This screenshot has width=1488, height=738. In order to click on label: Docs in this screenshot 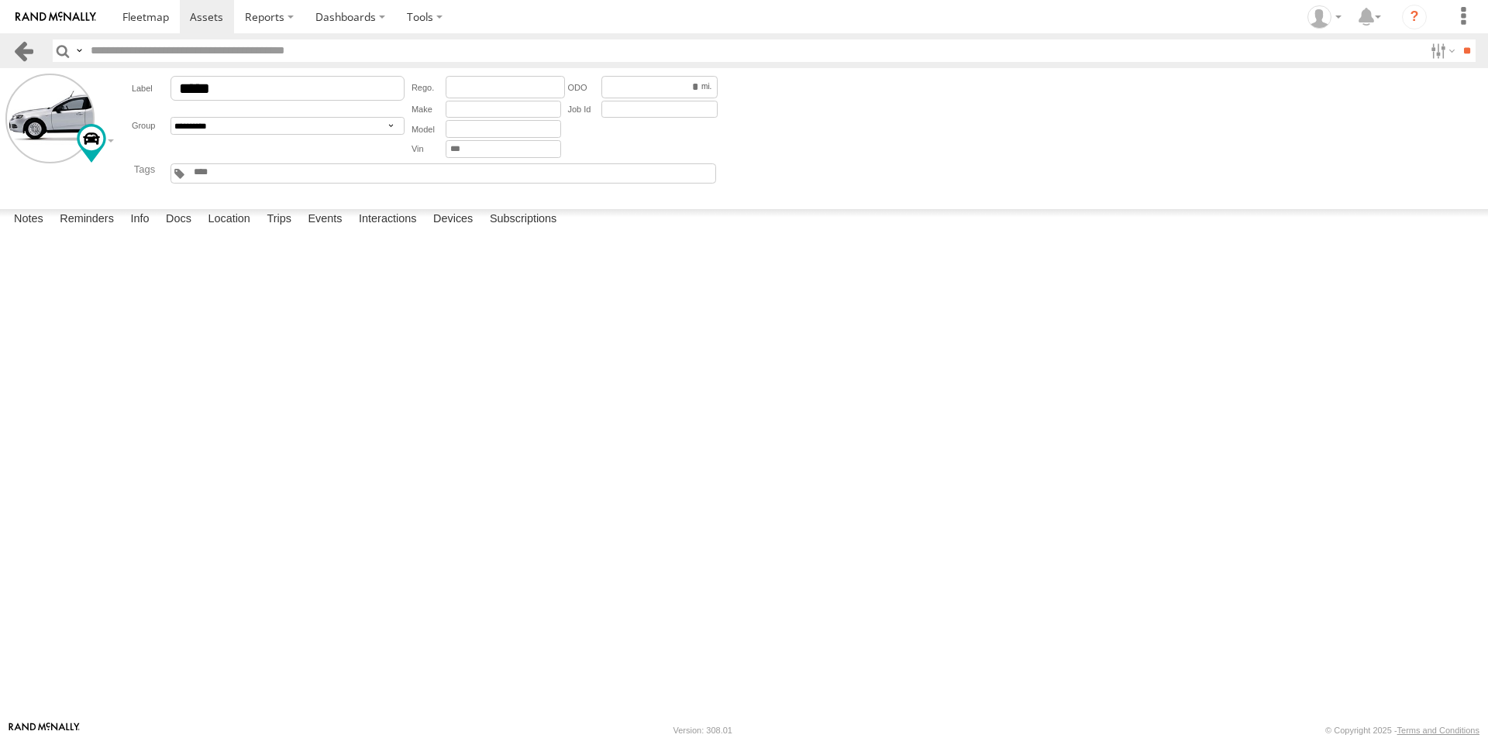, I will do `click(178, 220)`.